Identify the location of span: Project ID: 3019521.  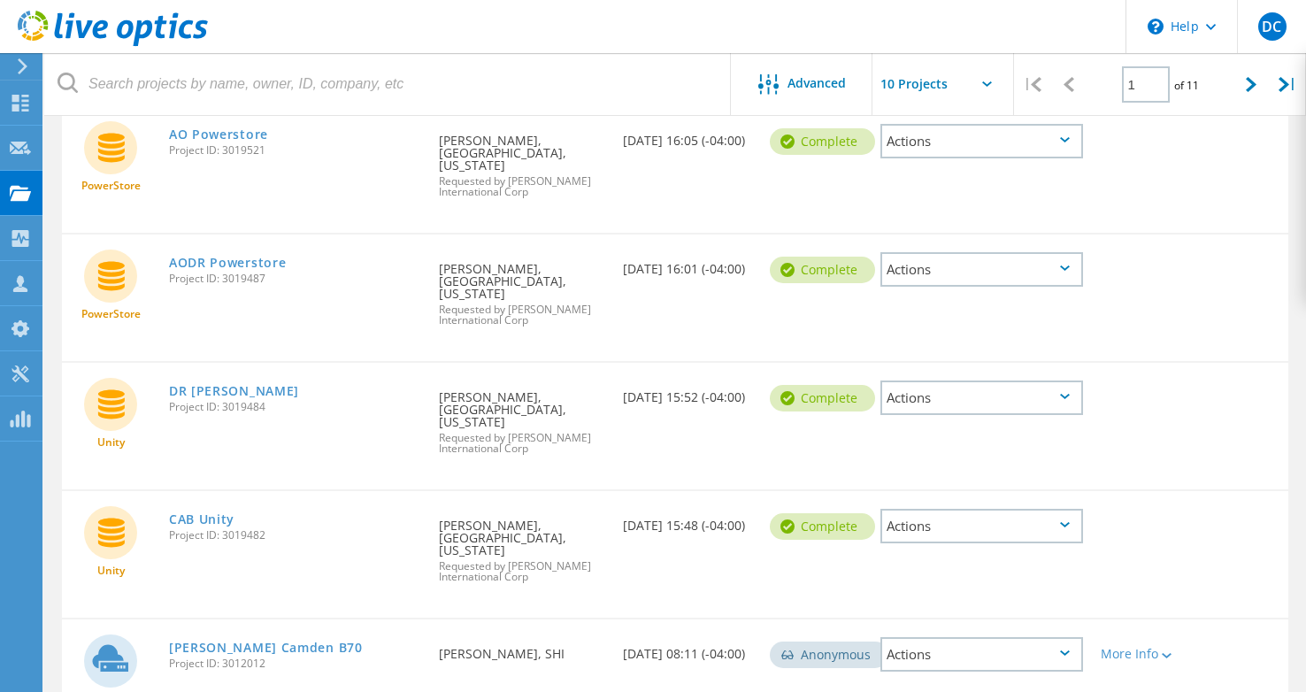
(295, 150).